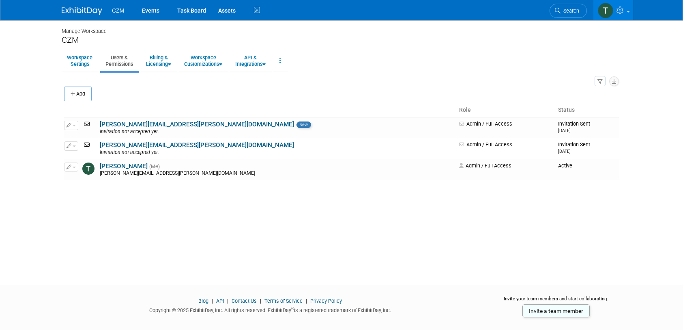 The image size is (683, 330). What do you see at coordinates (587, 110) in the screenshot?
I see `th: Status` at bounding box center [587, 110].